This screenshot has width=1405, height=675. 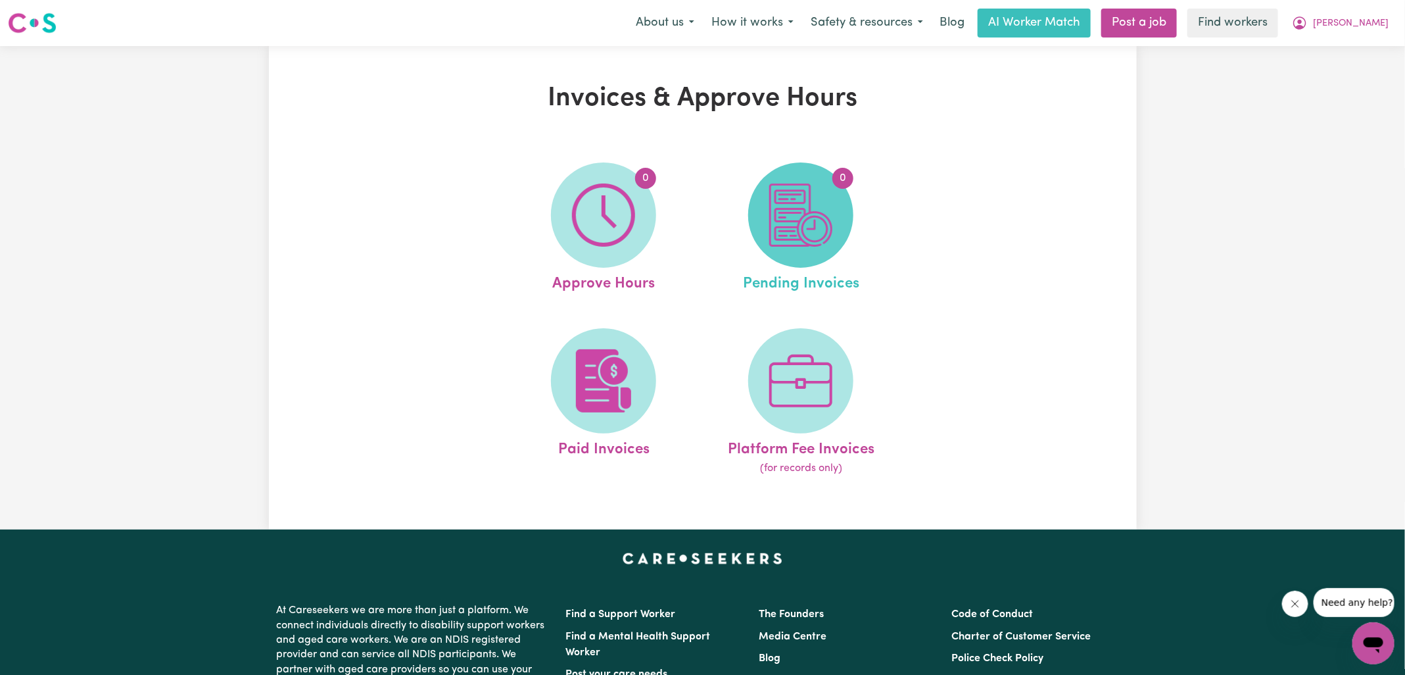 What do you see at coordinates (1021, 637) in the screenshot?
I see `a: Charter of Customer Service` at bounding box center [1021, 637].